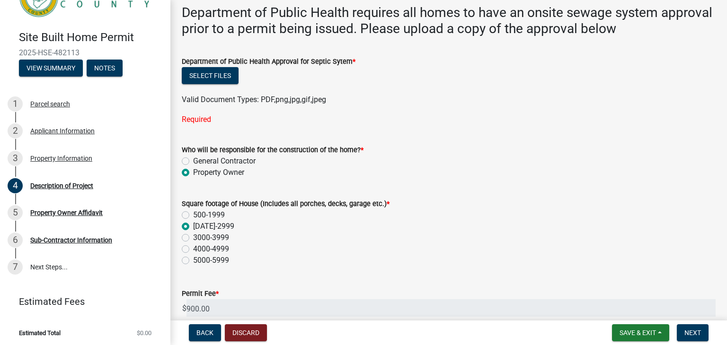 The height and width of the screenshot is (345, 727). What do you see at coordinates (254, 99) in the screenshot?
I see `span: Valid Document Types: PDF,png,jpg,gif,jpeg` at bounding box center [254, 99].